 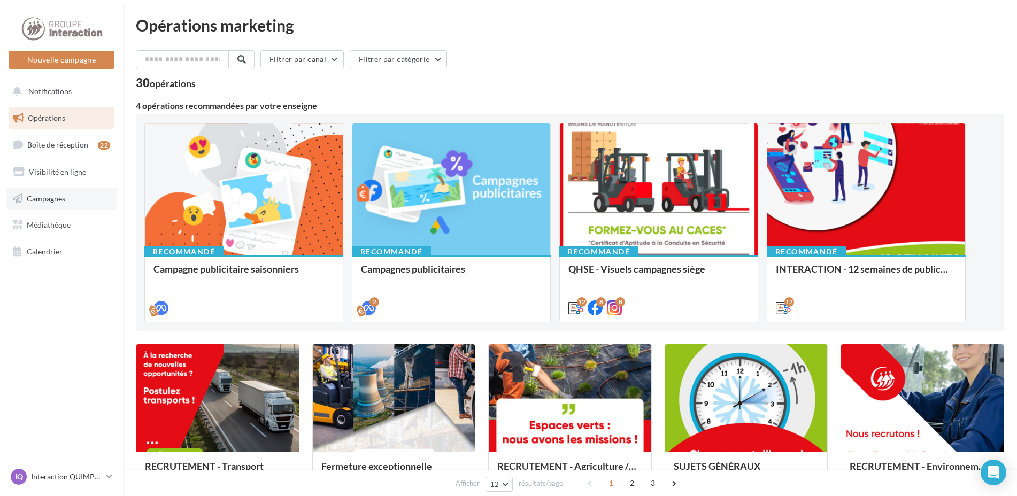 What do you see at coordinates (570, 106) in the screenshot?
I see `div: 4 opérations recommandées par votre enseigne` at bounding box center [570, 106].